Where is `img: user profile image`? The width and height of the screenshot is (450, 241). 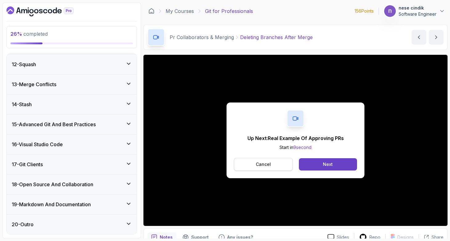 img: user profile image is located at coordinates (390, 11).